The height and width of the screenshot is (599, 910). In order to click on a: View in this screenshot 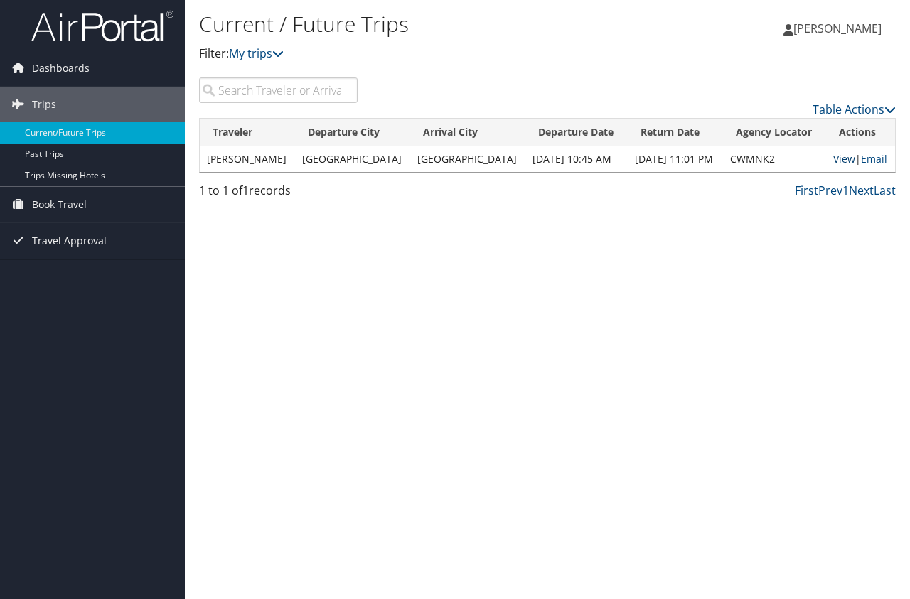, I will do `click(844, 158)`.